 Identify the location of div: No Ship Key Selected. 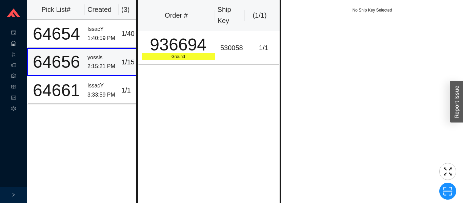
(372, 10).